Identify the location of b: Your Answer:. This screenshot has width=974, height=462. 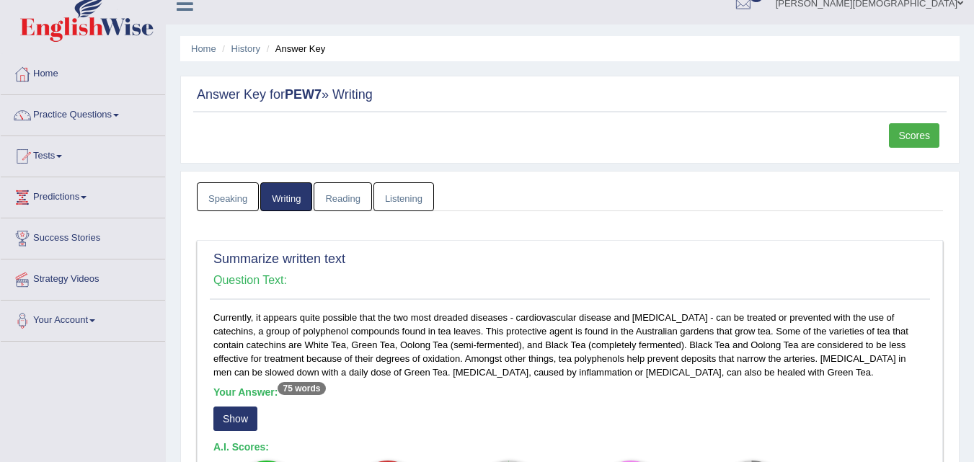
(270, 392).